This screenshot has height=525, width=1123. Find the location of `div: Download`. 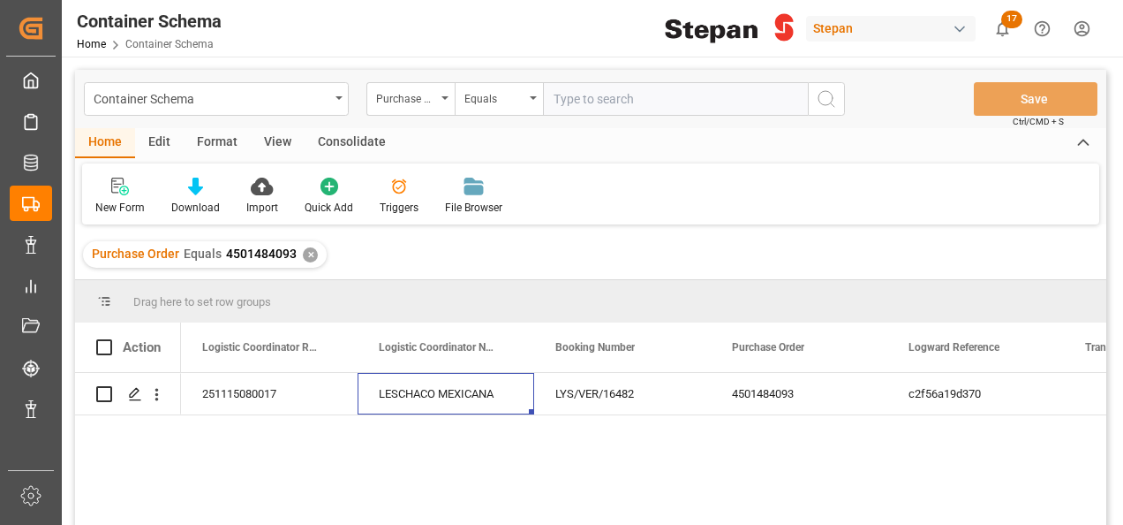

div: Download is located at coordinates (195, 208).